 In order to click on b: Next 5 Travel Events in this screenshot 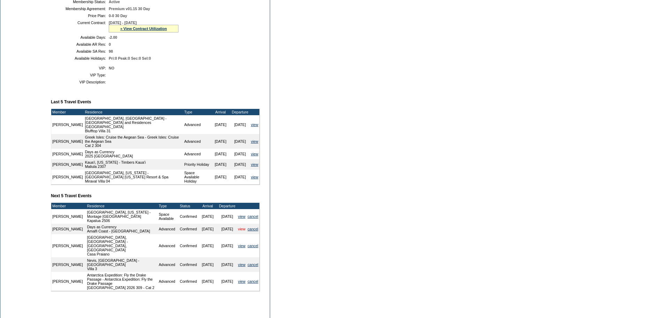, I will do `click(71, 196)`.